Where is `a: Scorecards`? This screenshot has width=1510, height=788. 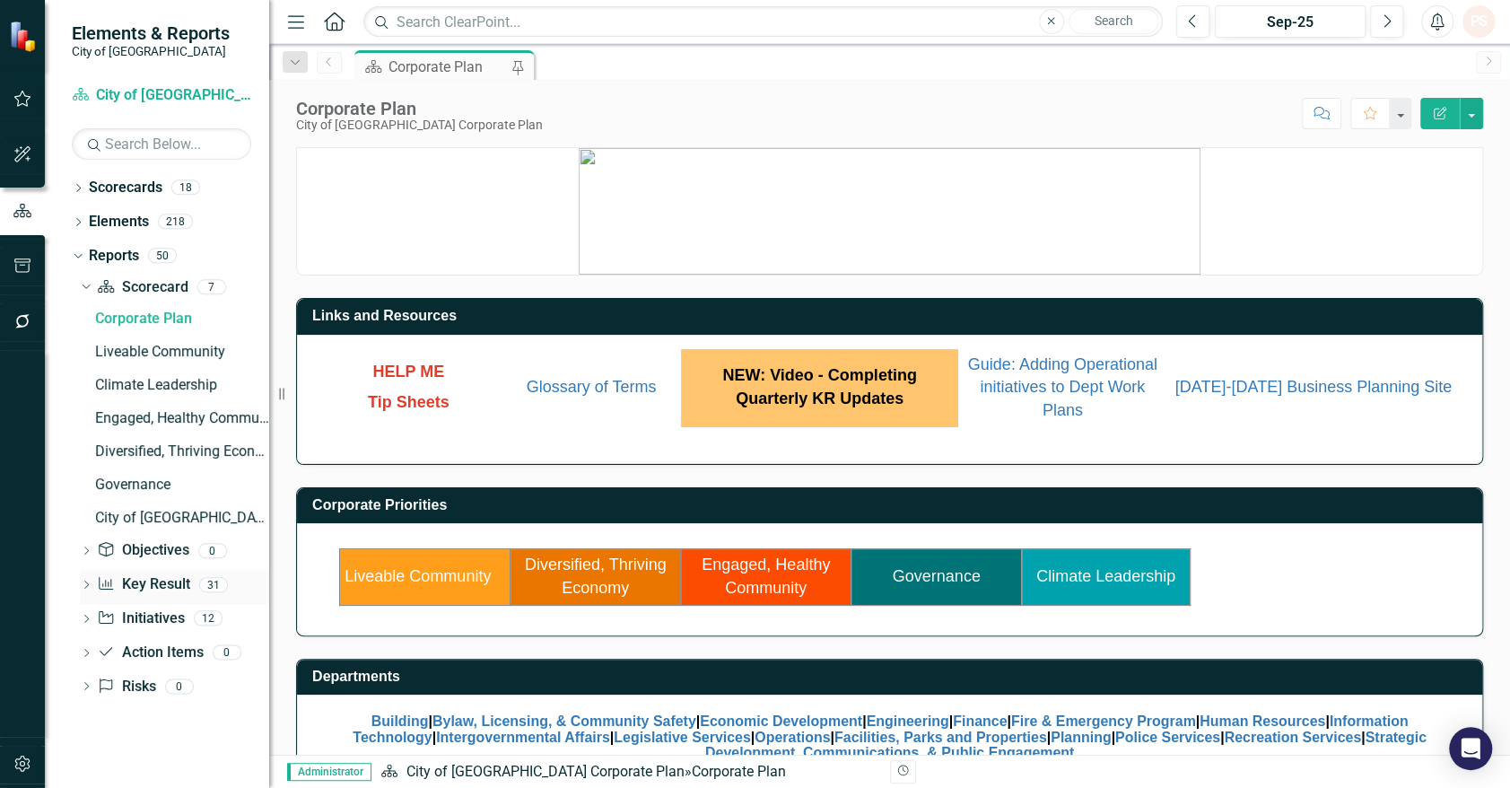
a: Scorecards is located at coordinates (126, 188).